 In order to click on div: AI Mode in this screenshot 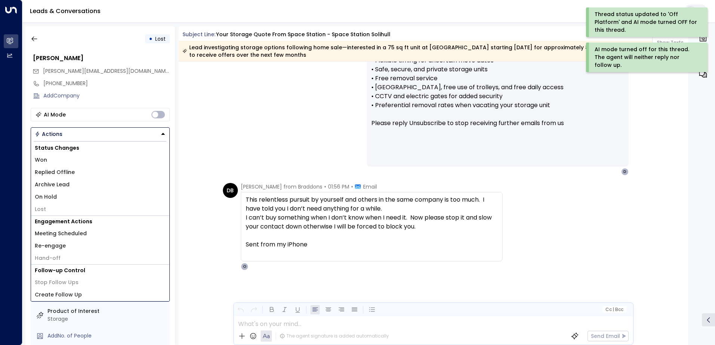, I will do `click(55, 115)`.